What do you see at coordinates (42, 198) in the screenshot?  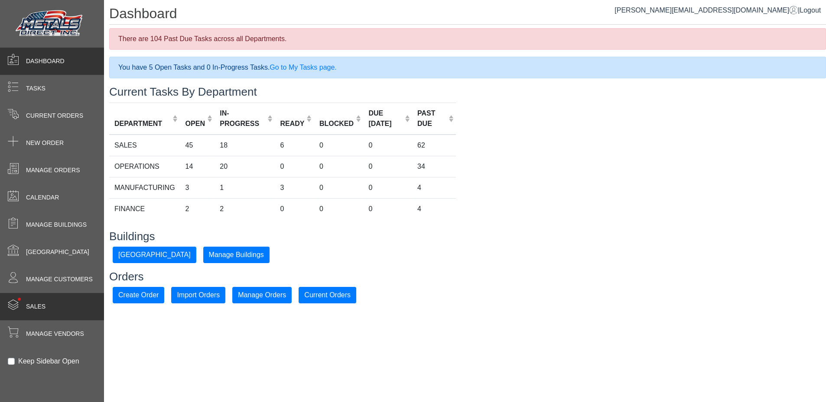 I see `span: Calendar` at bounding box center [42, 198].